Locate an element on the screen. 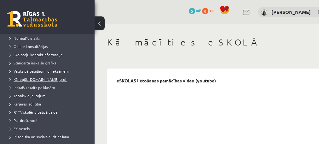 The image size is (319, 144). a: Valsts pārbaudījumi un eksāmeni is located at coordinates (49, 71).